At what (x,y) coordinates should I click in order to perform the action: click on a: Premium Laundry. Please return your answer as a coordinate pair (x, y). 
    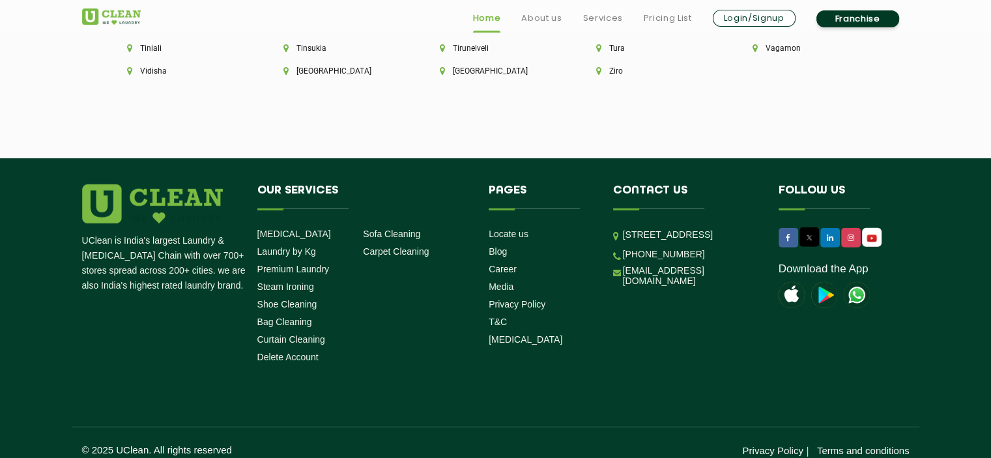
    Looking at the image, I should click on (293, 269).